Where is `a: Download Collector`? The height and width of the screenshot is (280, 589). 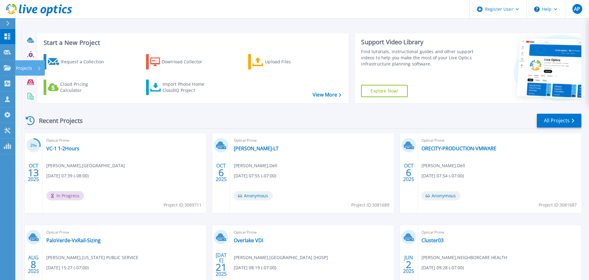
a: Download Collector is located at coordinates (180, 62).